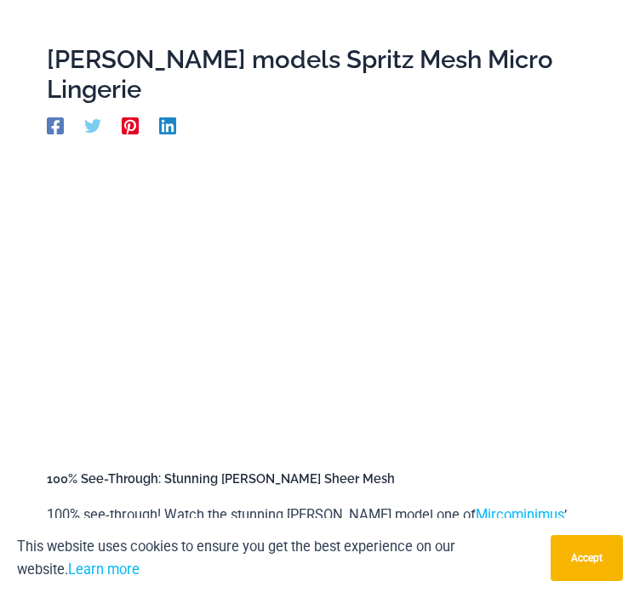  What do you see at coordinates (93, 125) in the screenshot?
I see `a: Twitter` at bounding box center [93, 125].